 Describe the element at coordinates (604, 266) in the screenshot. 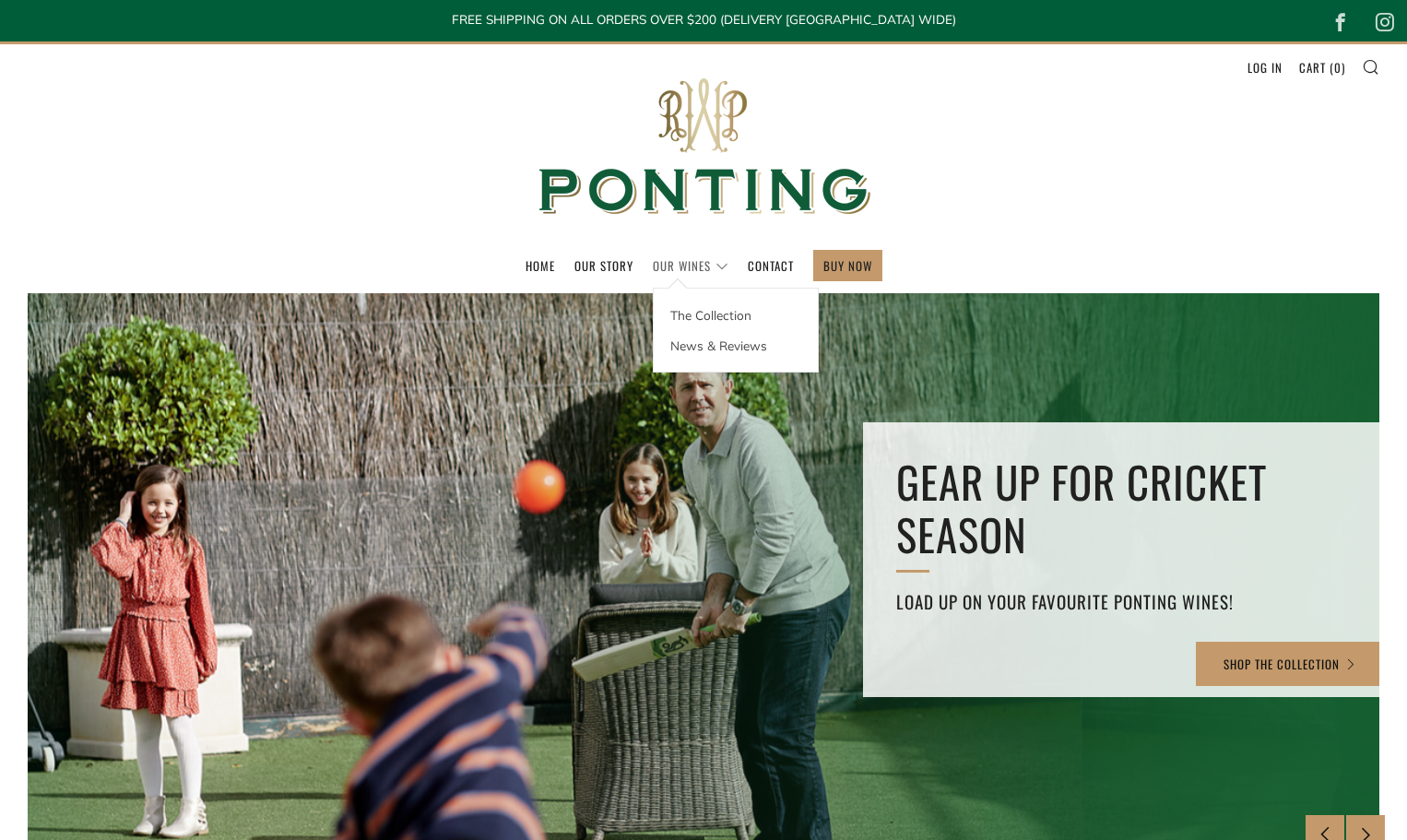

I see `a: Our Story` at that location.